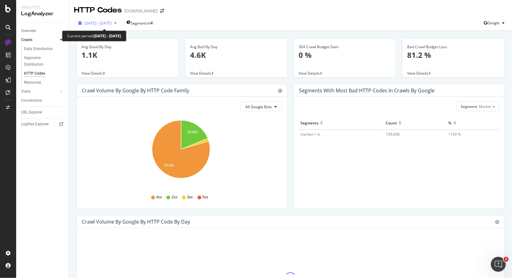 The width and height of the screenshot is (512, 278). What do you see at coordinates (181, 153) in the screenshot?
I see `div: A chart.` at bounding box center [181, 153].